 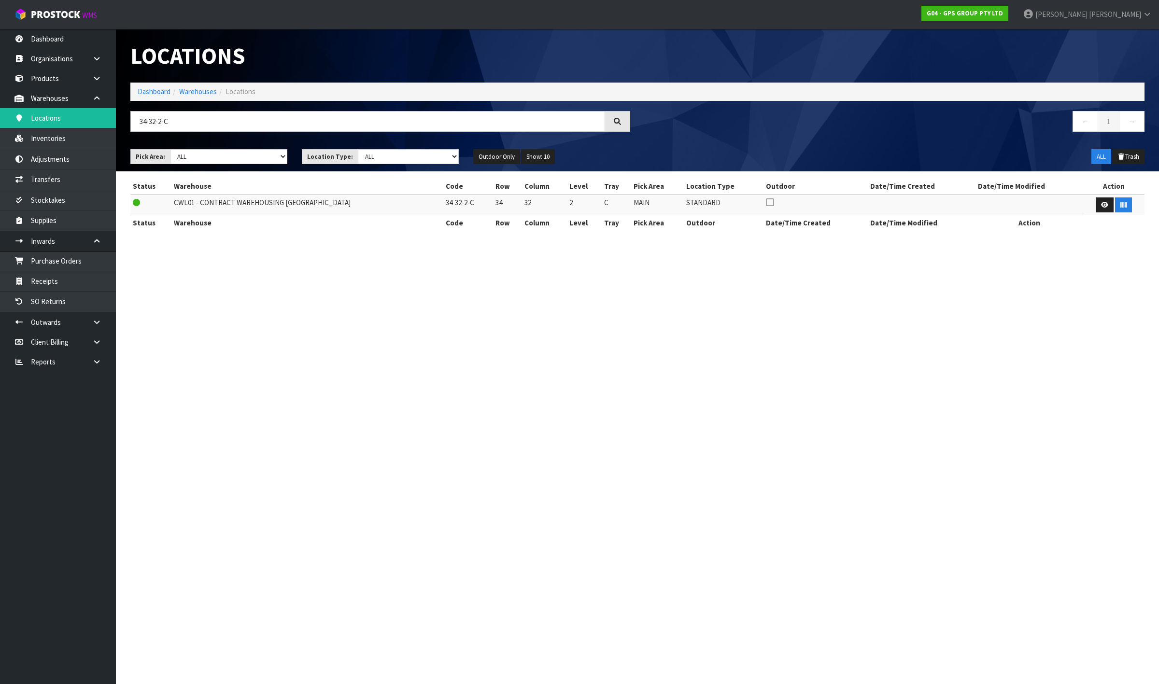 I want to click on a: G04 - GPS GROUP PTY LTD, so click(x=965, y=14).